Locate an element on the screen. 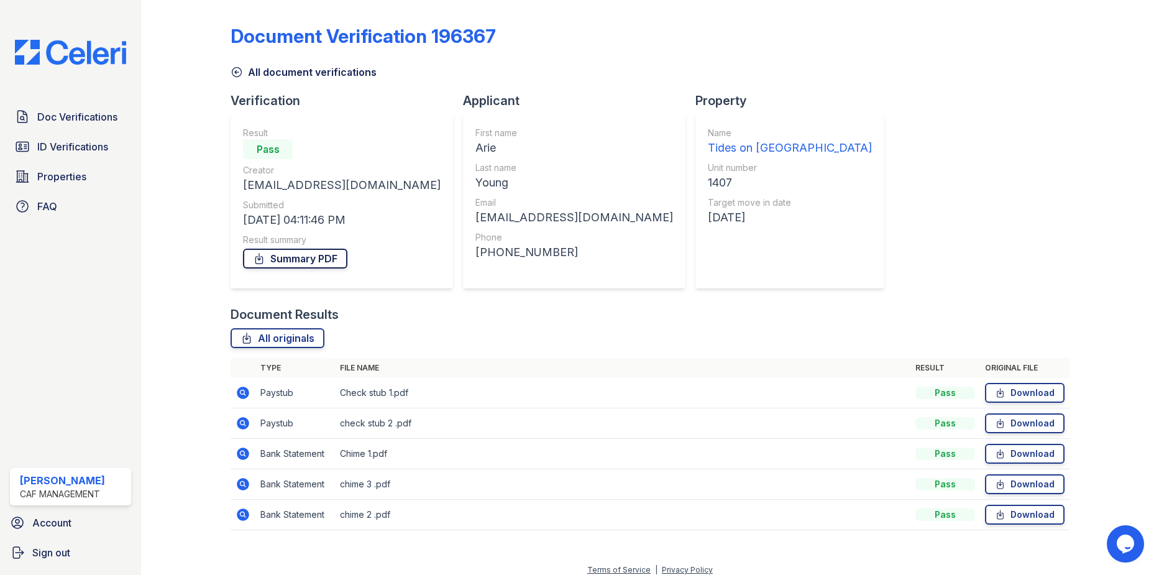 This screenshot has width=1159, height=575. a: Account is located at coordinates (70, 523).